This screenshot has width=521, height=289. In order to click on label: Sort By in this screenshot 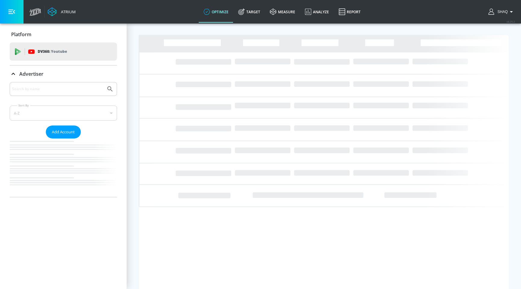, I will do `click(24, 105)`.